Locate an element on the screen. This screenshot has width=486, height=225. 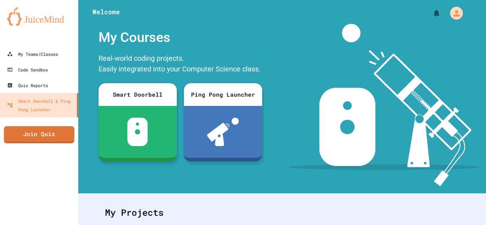
a: Join Quiz is located at coordinates (39, 135).